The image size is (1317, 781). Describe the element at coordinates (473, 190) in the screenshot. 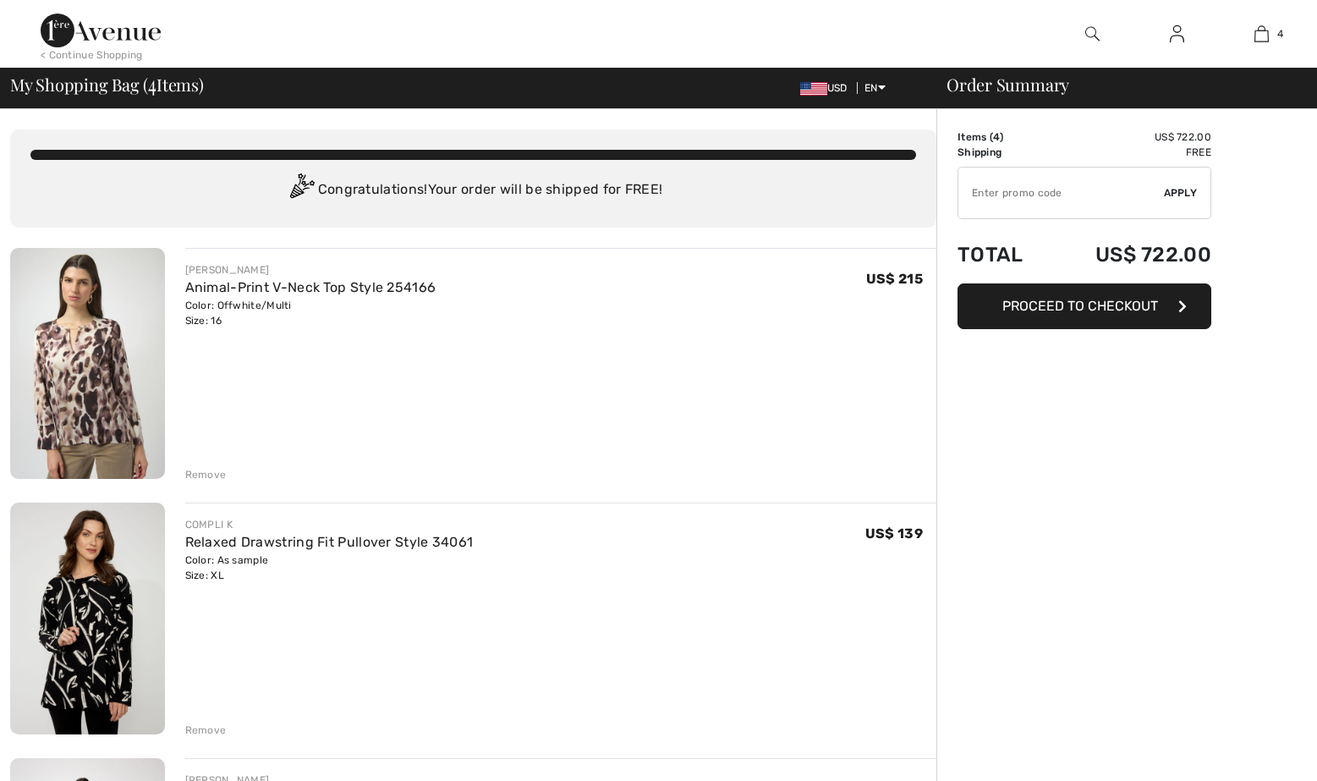

I see `div: Congratulations! Your order will be shipped for FREE!` at that location.